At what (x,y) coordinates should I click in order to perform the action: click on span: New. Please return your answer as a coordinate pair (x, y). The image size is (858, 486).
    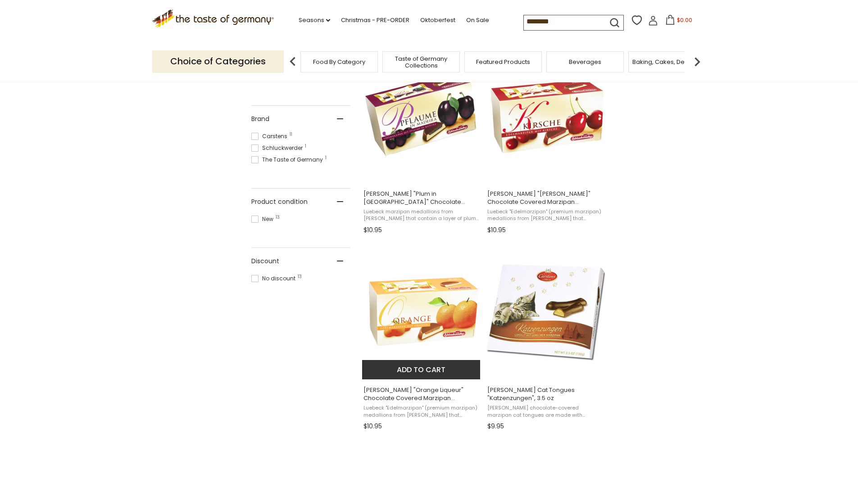
    Looking at the image, I should click on (263, 219).